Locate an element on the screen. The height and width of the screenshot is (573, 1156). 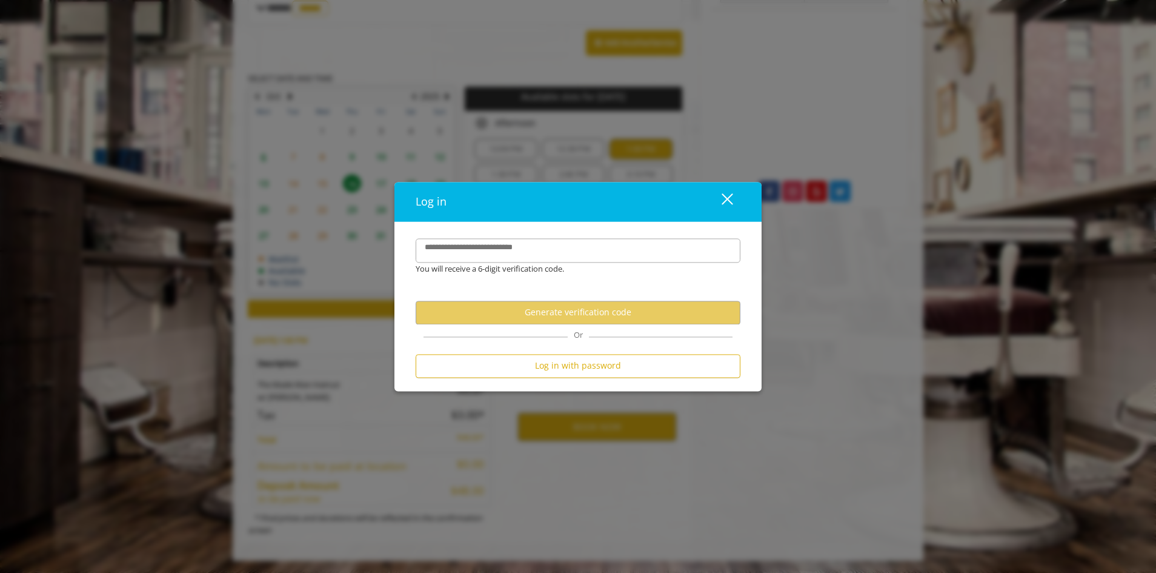
div: You will receive a 6-digit verification code. is located at coordinates (569, 268).